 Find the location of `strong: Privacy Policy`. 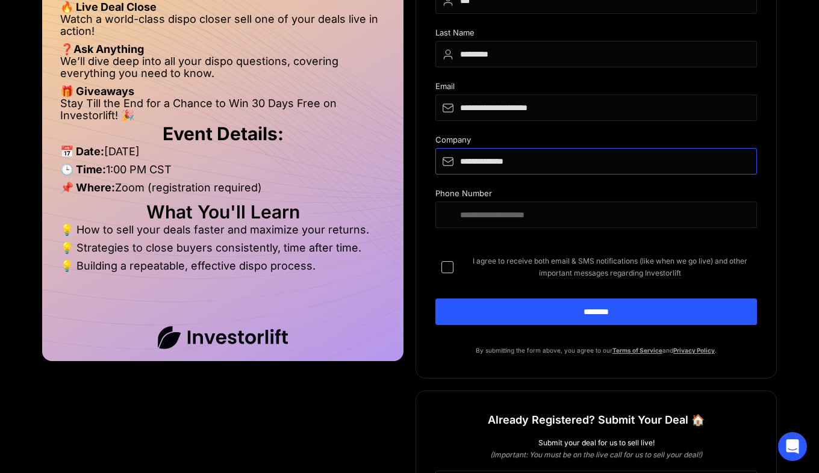

strong: Privacy Policy is located at coordinates (694, 351).